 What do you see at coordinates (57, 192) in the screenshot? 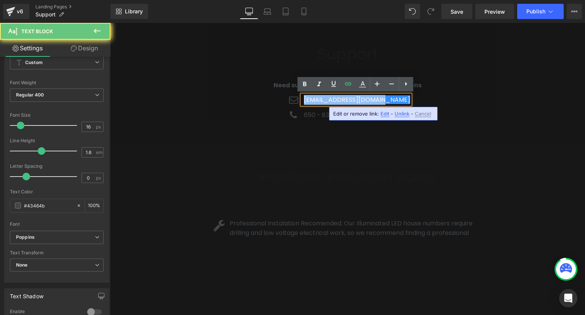
I see `div: Text Color` at bounding box center [57, 192].